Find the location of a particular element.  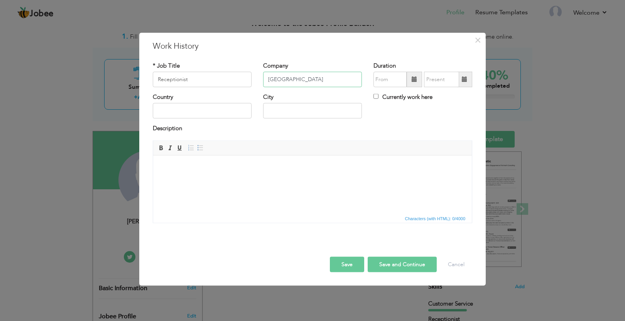

button: Close is located at coordinates (478, 40).